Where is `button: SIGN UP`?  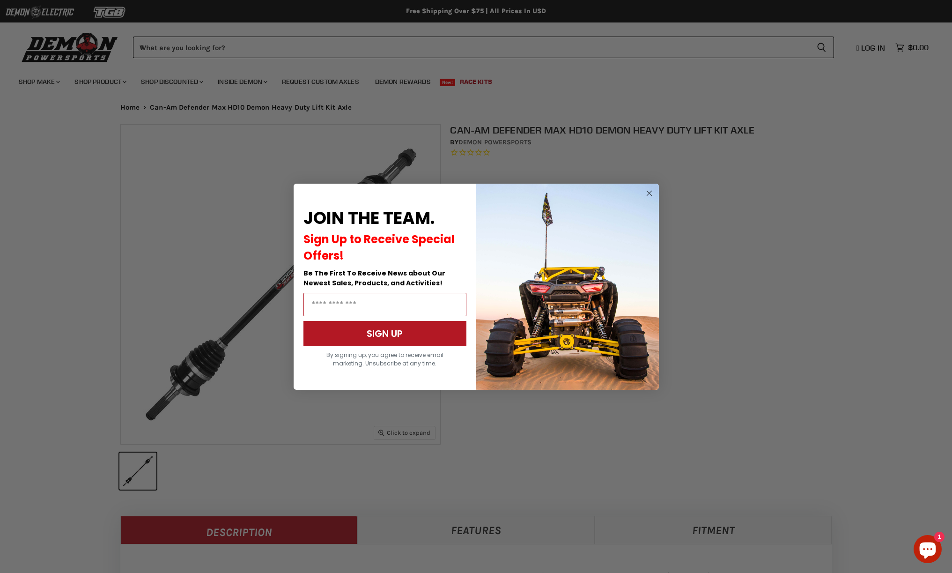 button: SIGN UP is located at coordinates (385, 334).